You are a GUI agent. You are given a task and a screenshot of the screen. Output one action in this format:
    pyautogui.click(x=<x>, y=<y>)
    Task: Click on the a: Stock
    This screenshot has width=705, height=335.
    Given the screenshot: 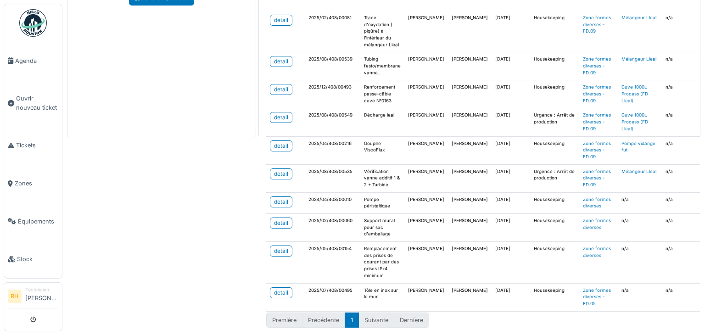 What is the action you would take?
    pyautogui.click(x=33, y=259)
    